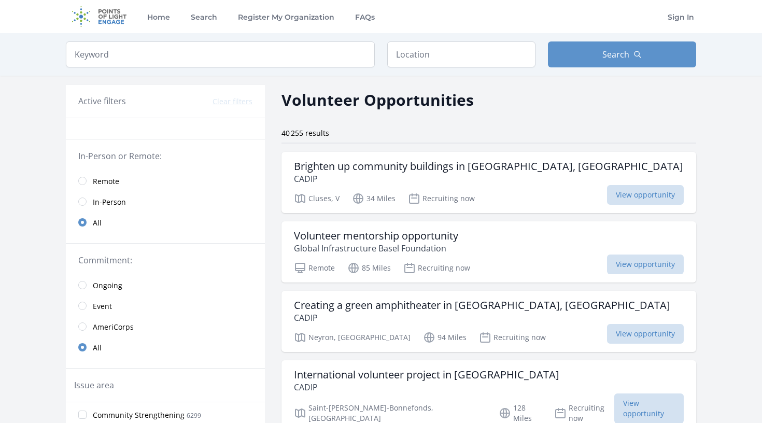 Image resolution: width=762 pixels, height=423 pixels. Describe the element at coordinates (165, 181) in the screenshot. I see `a: Remote` at that location.